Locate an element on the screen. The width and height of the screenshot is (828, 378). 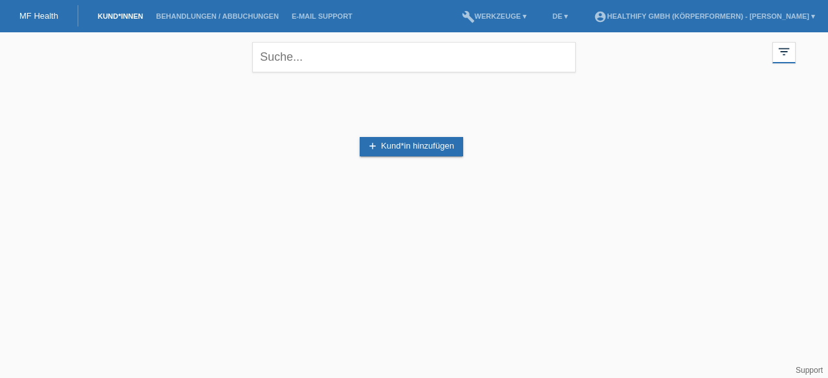
a: Support is located at coordinates (809, 370).